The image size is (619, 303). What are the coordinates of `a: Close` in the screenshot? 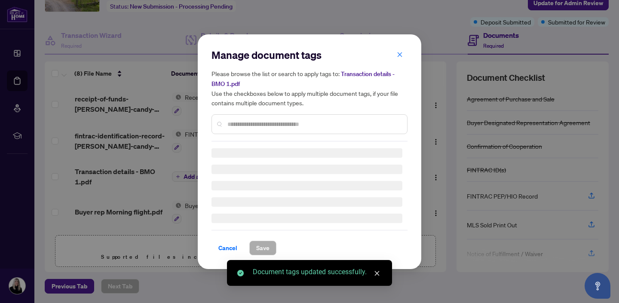 It's located at (377, 274).